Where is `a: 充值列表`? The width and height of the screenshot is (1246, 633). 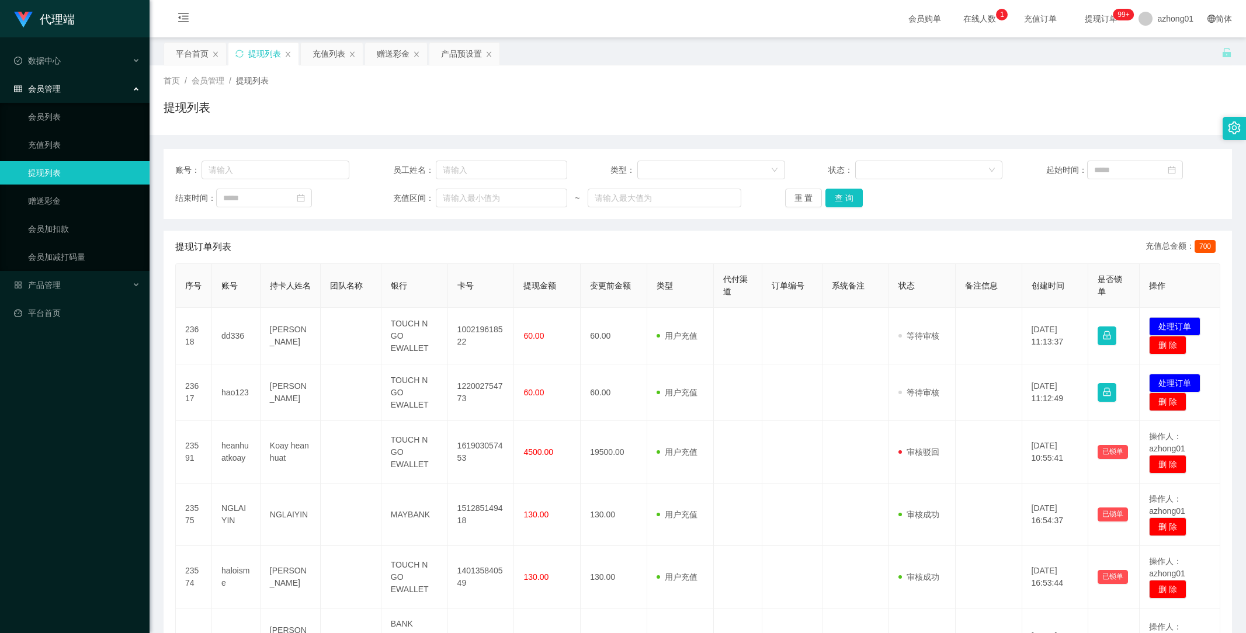
a: 充值列表 is located at coordinates (84, 145).